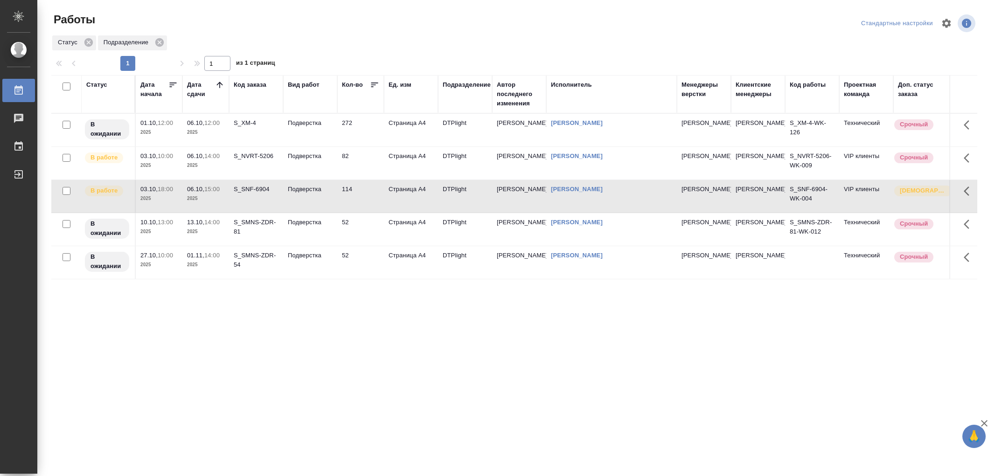  I want to click on p: 27.10,, so click(149, 255).